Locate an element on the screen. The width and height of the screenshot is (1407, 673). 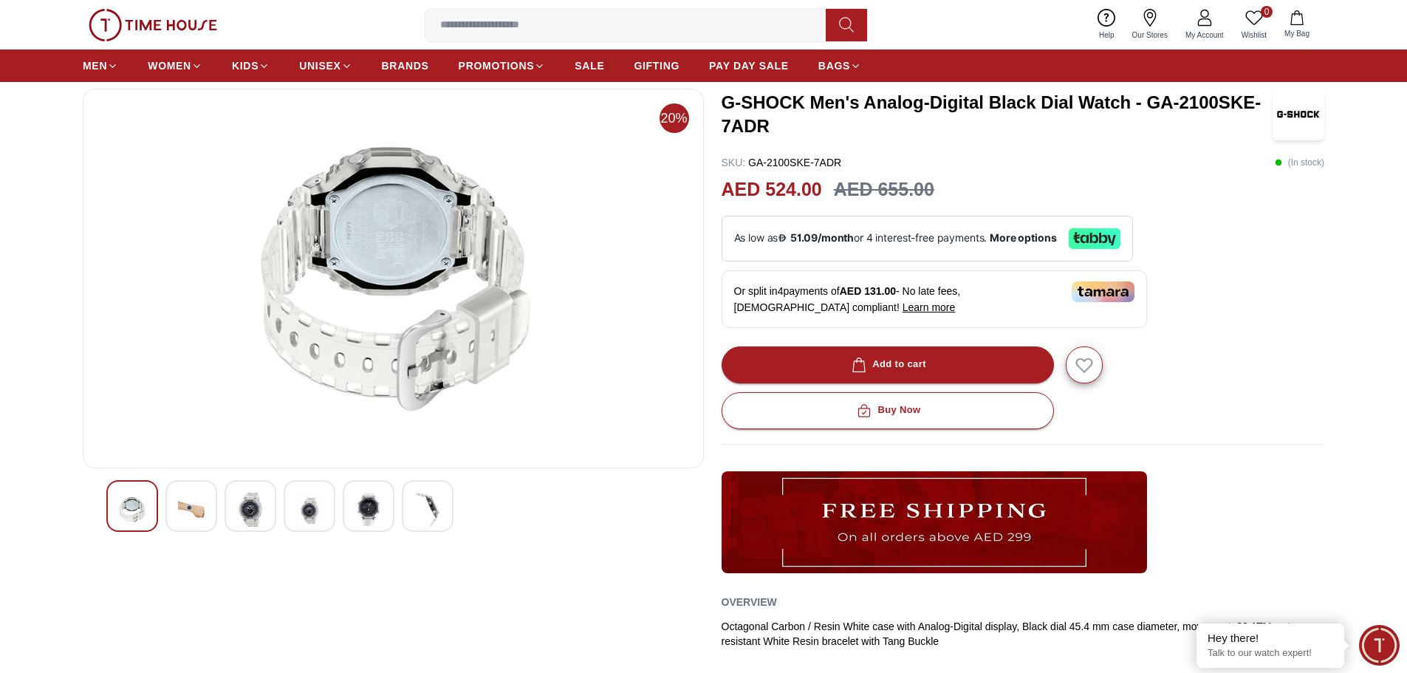
span: GIFTING is located at coordinates (657, 66).